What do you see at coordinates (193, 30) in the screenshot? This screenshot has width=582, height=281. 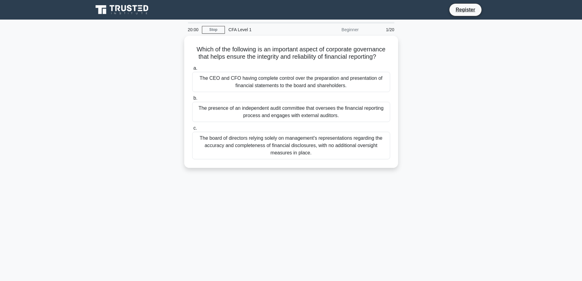 I see `div: 20:00` at bounding box center [193, 30].